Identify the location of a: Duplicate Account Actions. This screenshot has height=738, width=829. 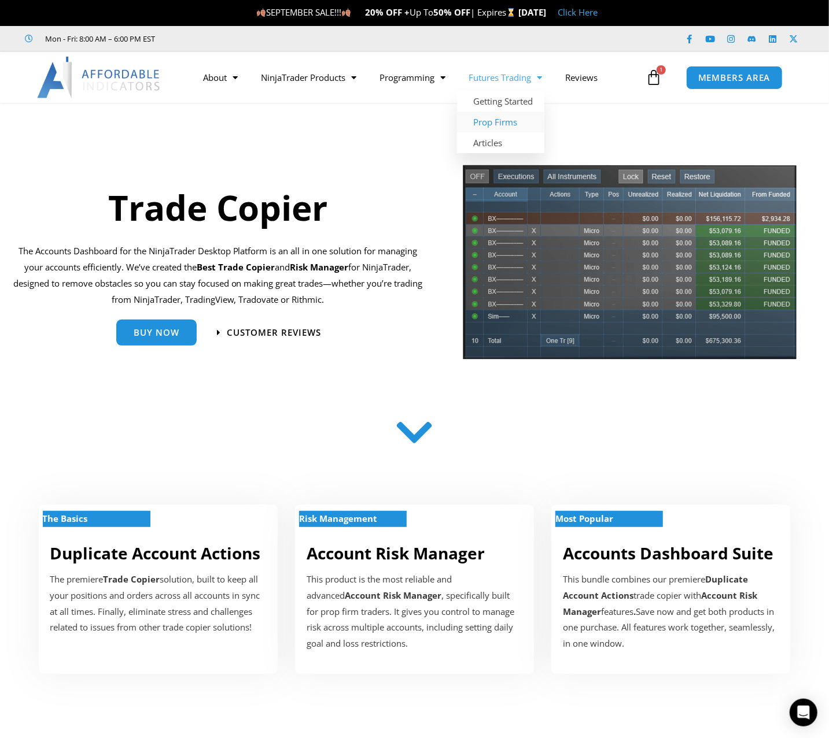
(156, 553).